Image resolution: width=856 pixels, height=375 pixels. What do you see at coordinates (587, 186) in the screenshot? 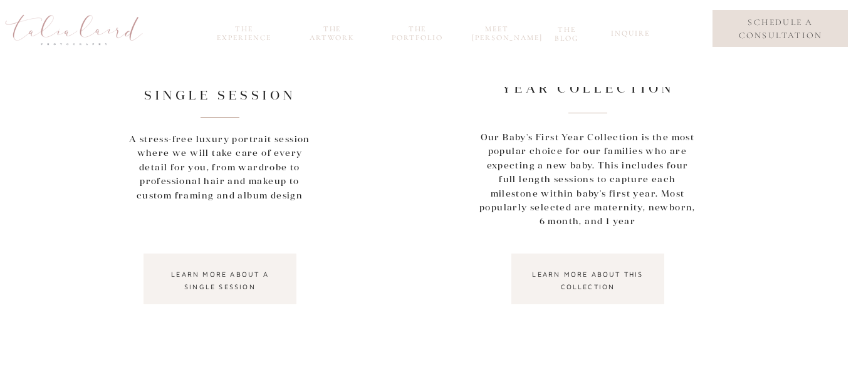
I see `p: Our Baby's First Year Collection is the most popular choice for our families who are expecting a ...` at bounding box center [587, 186].